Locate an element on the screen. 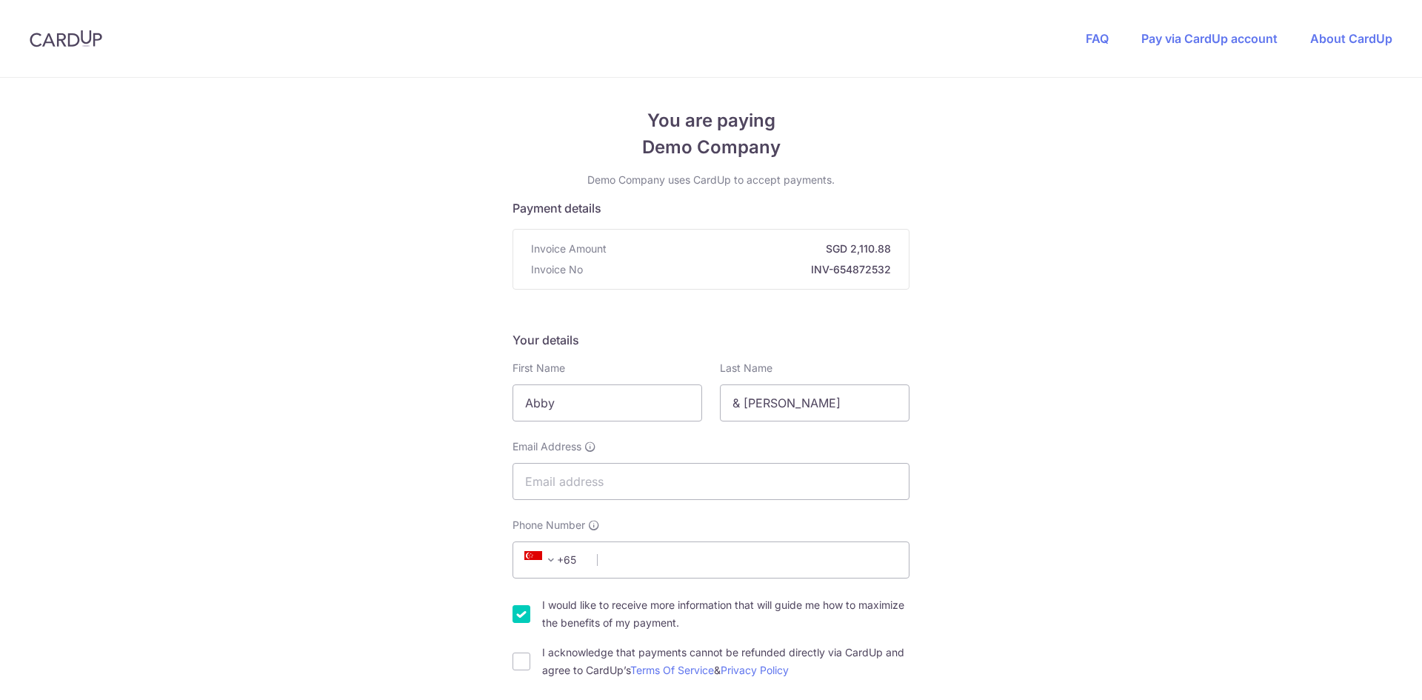 The image size is (1422, 700). a: Privacy Policy is located at coordinates (755, 669).